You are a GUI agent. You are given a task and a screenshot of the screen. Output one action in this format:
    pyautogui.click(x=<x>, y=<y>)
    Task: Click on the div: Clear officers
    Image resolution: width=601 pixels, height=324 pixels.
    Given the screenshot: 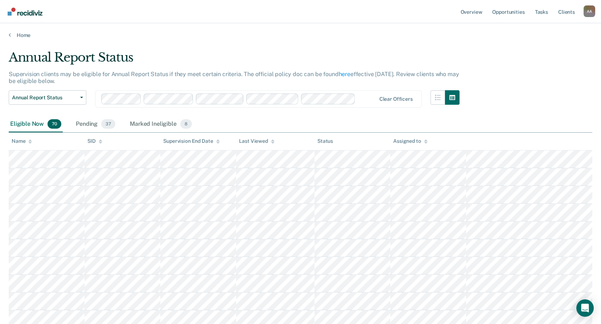 What is the action you would take?
    pyautogui.click(x=396, y=99)
    